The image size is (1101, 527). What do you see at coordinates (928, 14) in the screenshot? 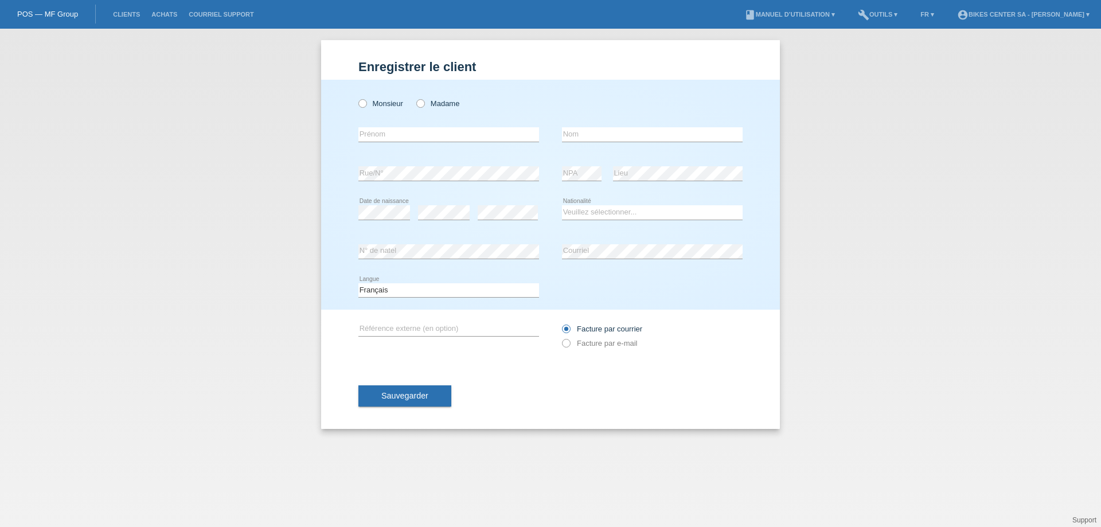
I see `a: FR ▾` at bounding box center [928, 14].